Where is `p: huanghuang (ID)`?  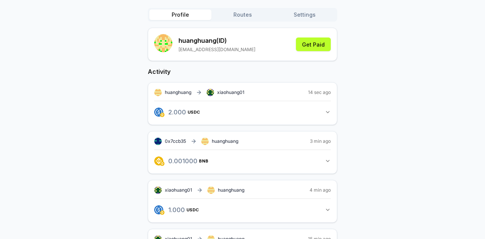 p: huanghuang (ID) is located at coordinates (217, 41).